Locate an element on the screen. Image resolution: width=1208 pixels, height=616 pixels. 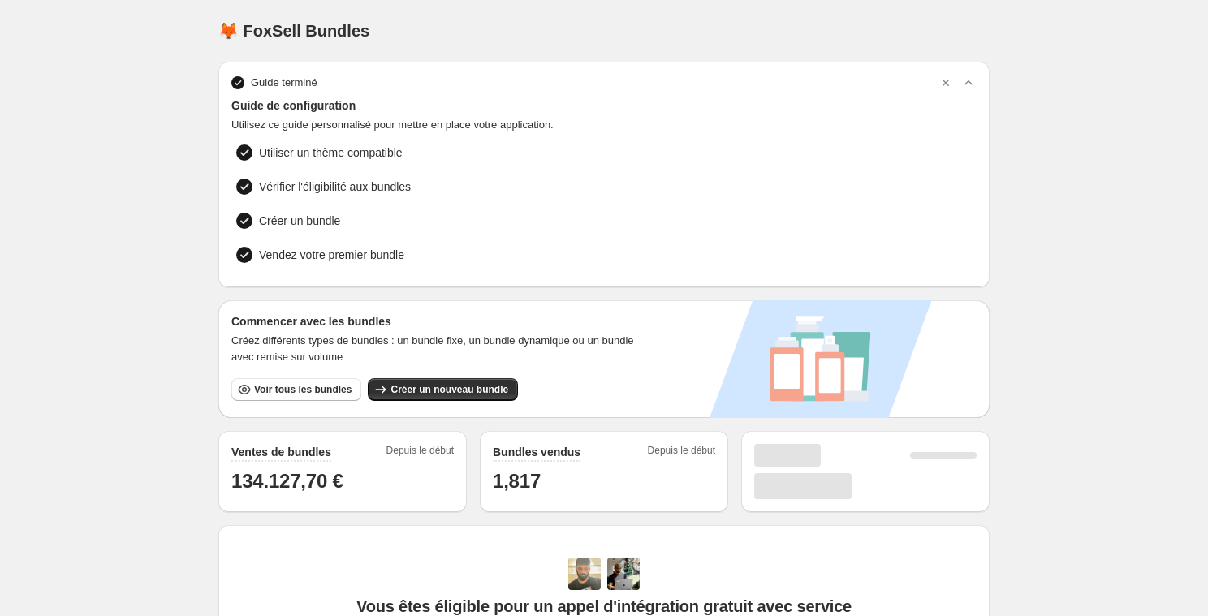
span: Utilisez ce guide personnalisé pour mettre en place votre application. is located at coordinates (604, 125).